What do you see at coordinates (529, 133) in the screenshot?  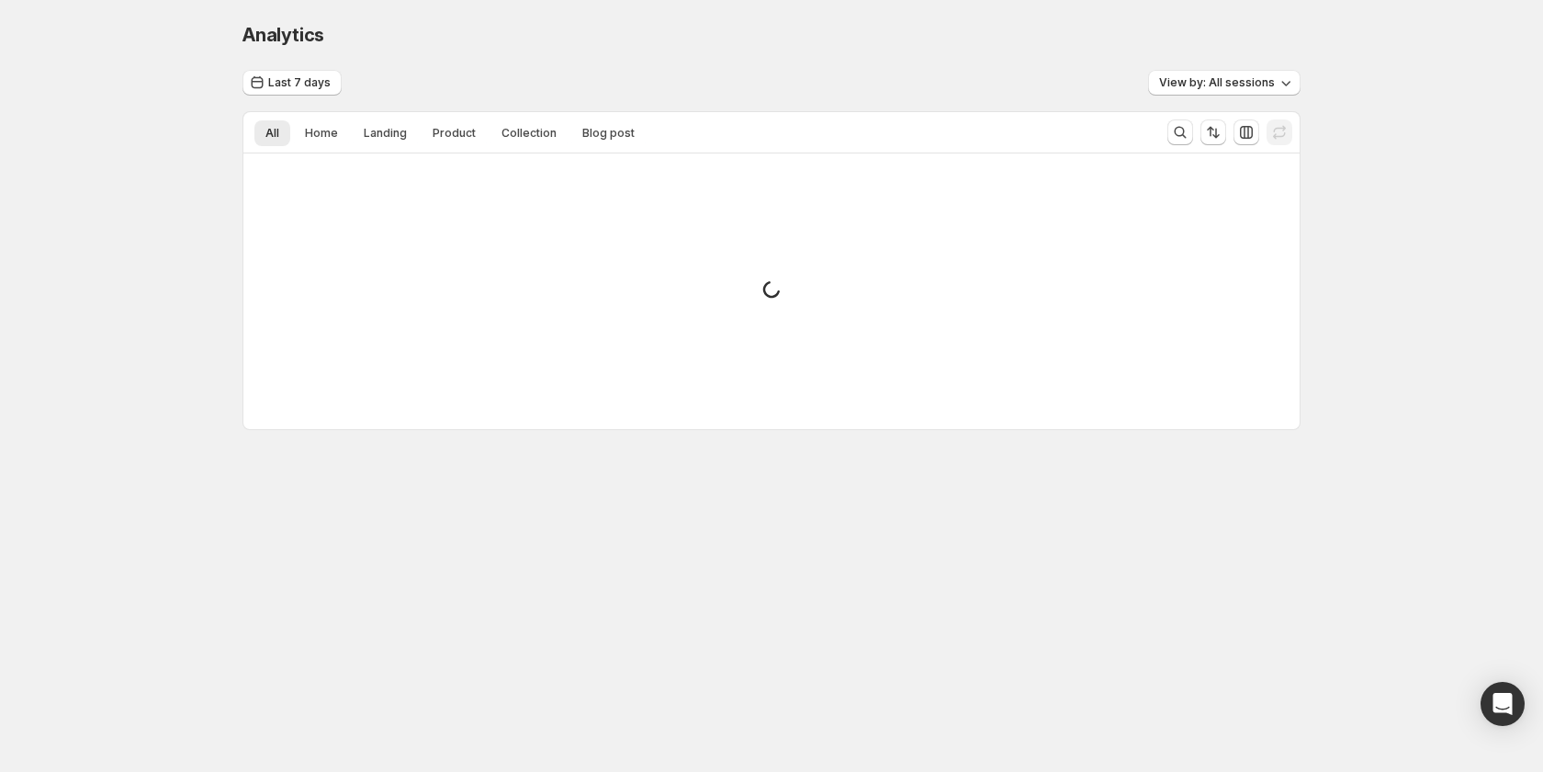 I see `span: Collection` at bounding box center [529, 133].